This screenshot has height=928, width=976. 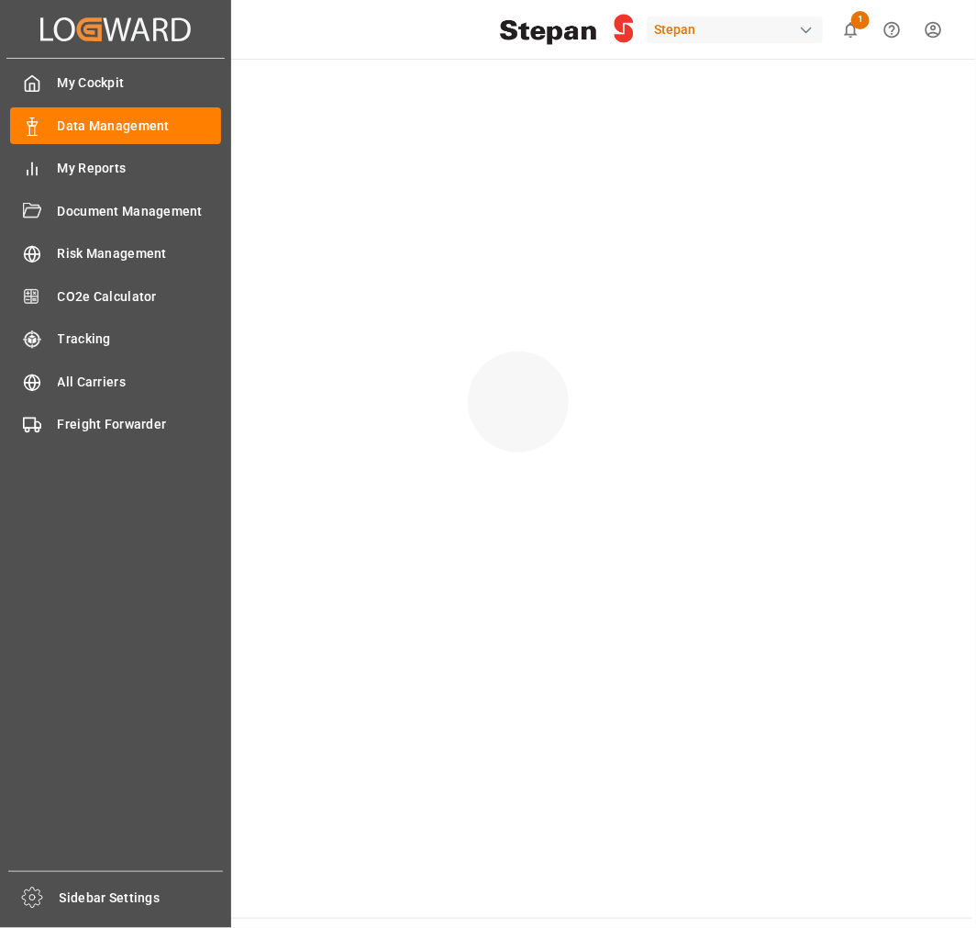 What do you see at coordinates (139, 253) in the screenshot?
I see `span: Risk Management` at bounding box center [139, 253].